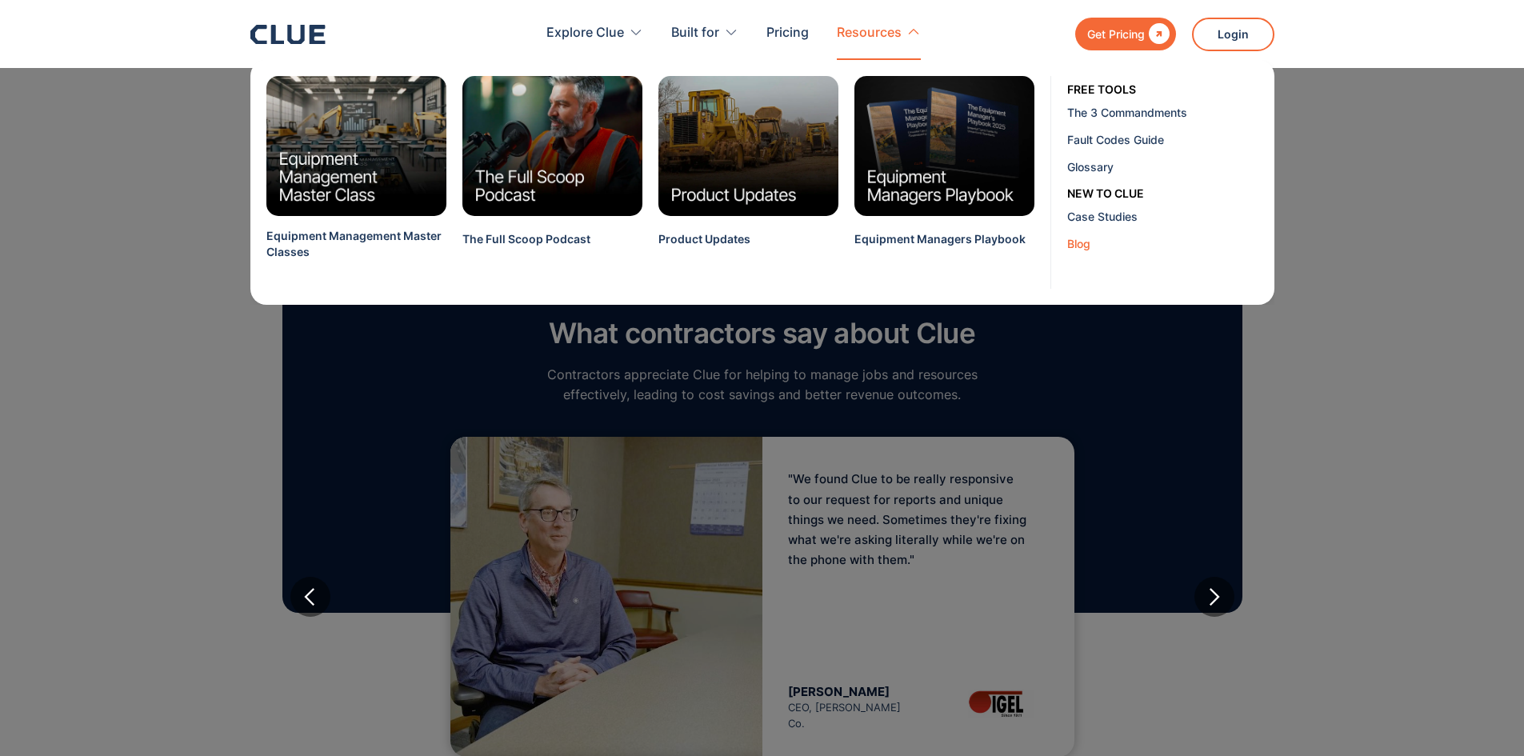 This screenshot has width=1524, height=756. Describe the element at coordinates (940, 239) in the screenshot. I see `div: Equipment Managers Playbook` at that location.